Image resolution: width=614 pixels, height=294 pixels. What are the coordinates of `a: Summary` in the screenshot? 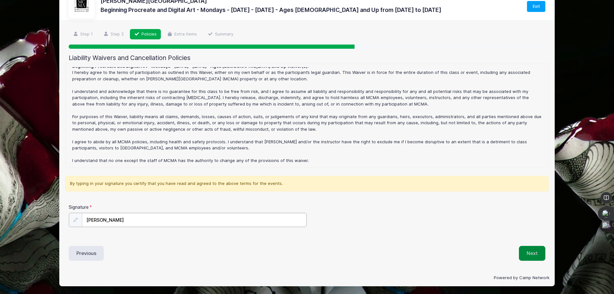 It's located at (220, 34).